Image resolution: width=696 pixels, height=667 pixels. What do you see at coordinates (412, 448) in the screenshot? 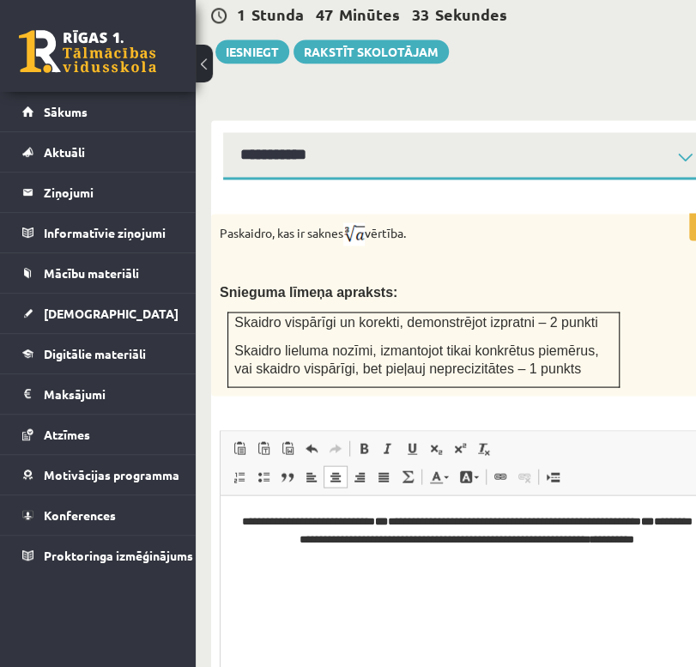
I see `a: Подчеркнутый (Ctrl+U)` at bounding box center [412, 448].